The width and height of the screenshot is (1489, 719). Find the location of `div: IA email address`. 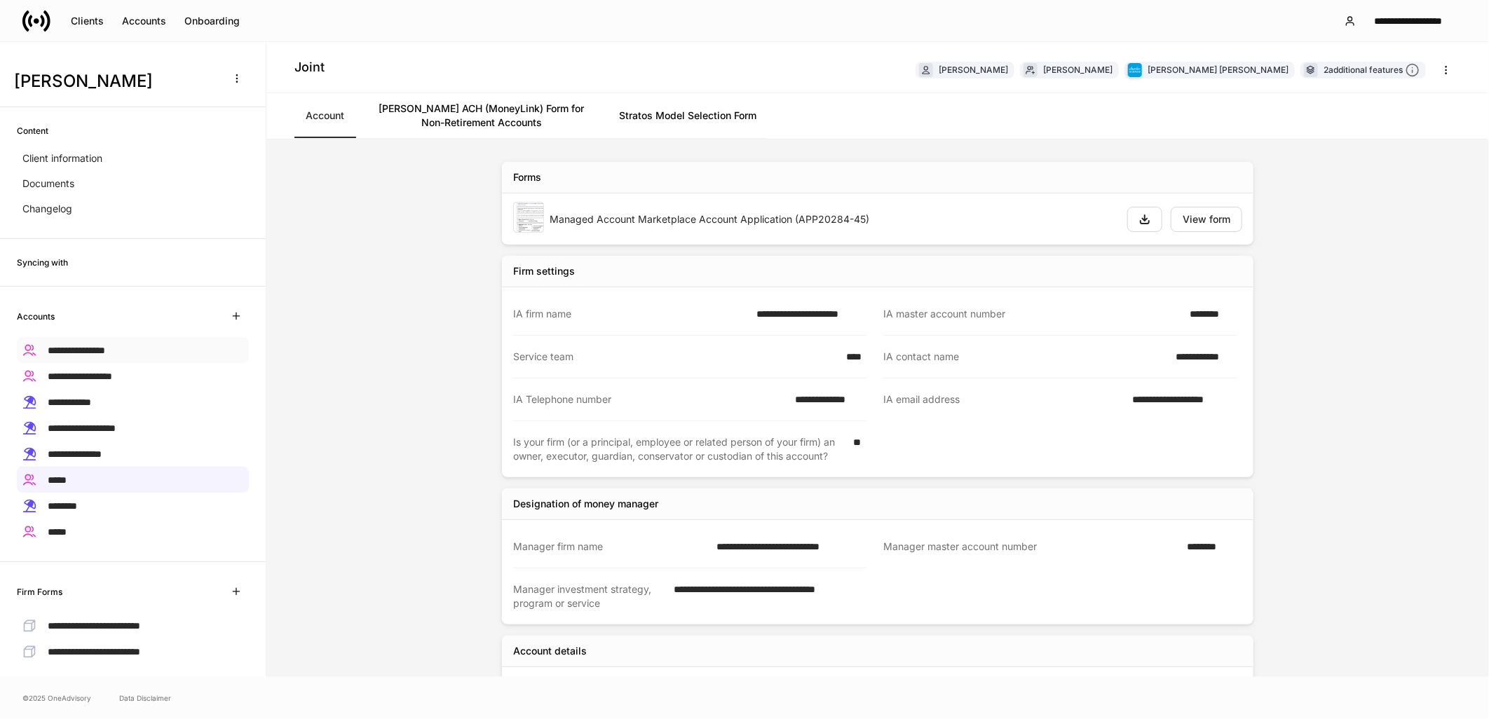

div: IA email address is located at coordinates (1004, 399).